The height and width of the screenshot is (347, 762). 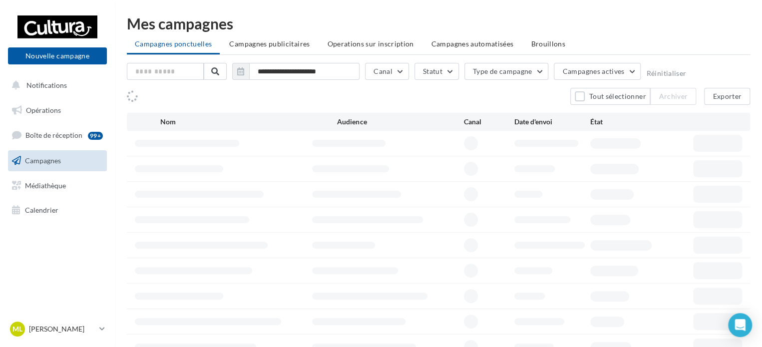 What do you see at coordinates (727, 96) in the screenshot?
I see `button: Exporter` at bounding box center [727, 96].